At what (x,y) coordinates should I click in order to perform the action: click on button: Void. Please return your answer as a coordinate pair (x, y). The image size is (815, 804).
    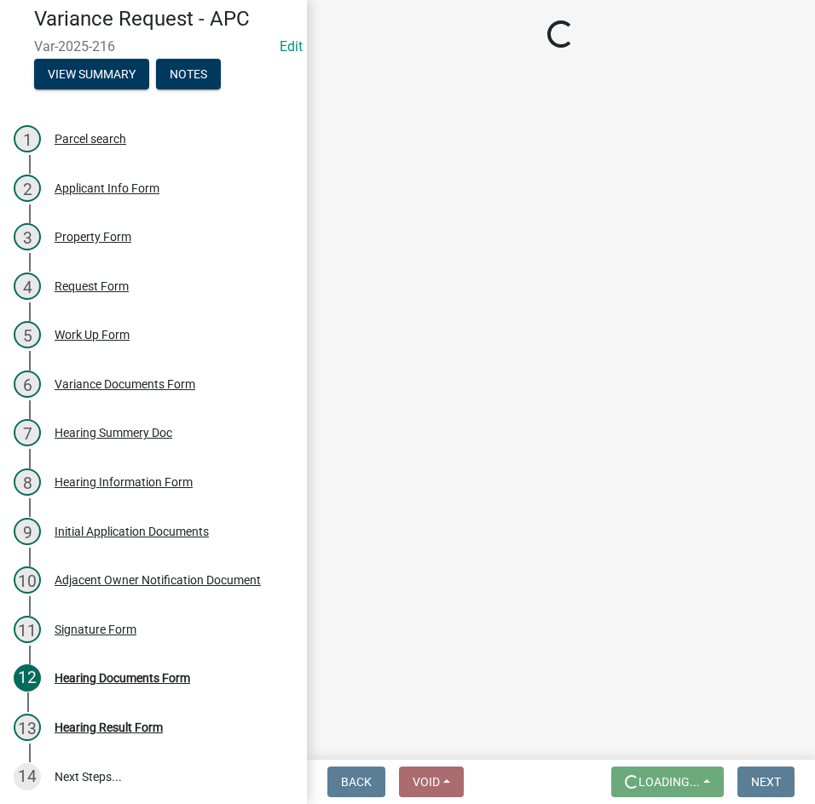
    Looking at the image, I should click on (431, 782).